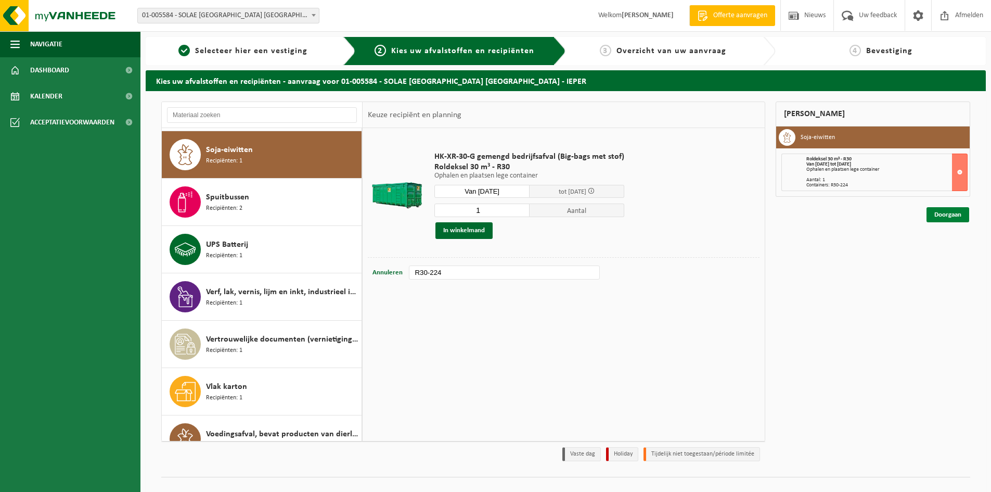  I want to click on span: Annuleren, so click(388, 272).